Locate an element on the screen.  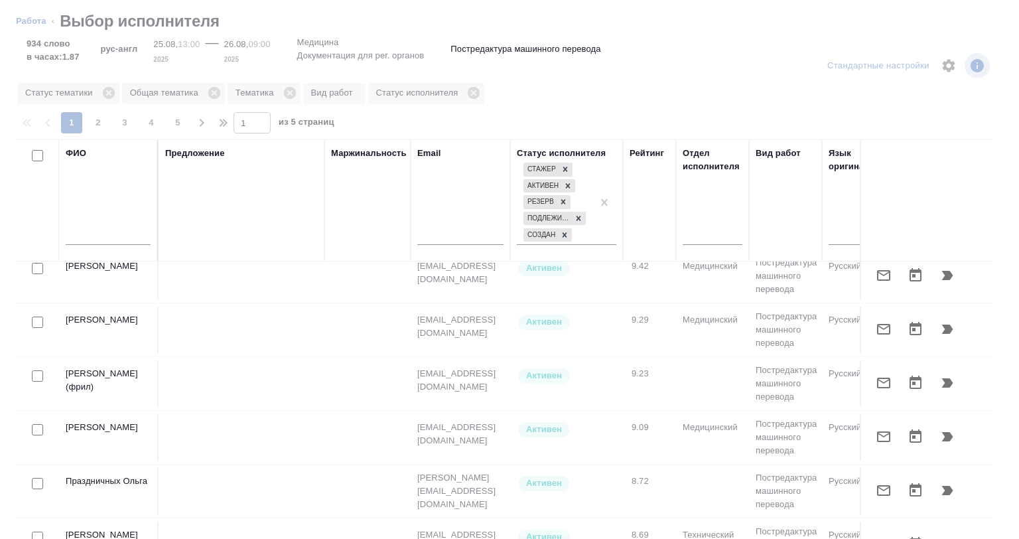
div: Активен is located at coordinates (542, 186).